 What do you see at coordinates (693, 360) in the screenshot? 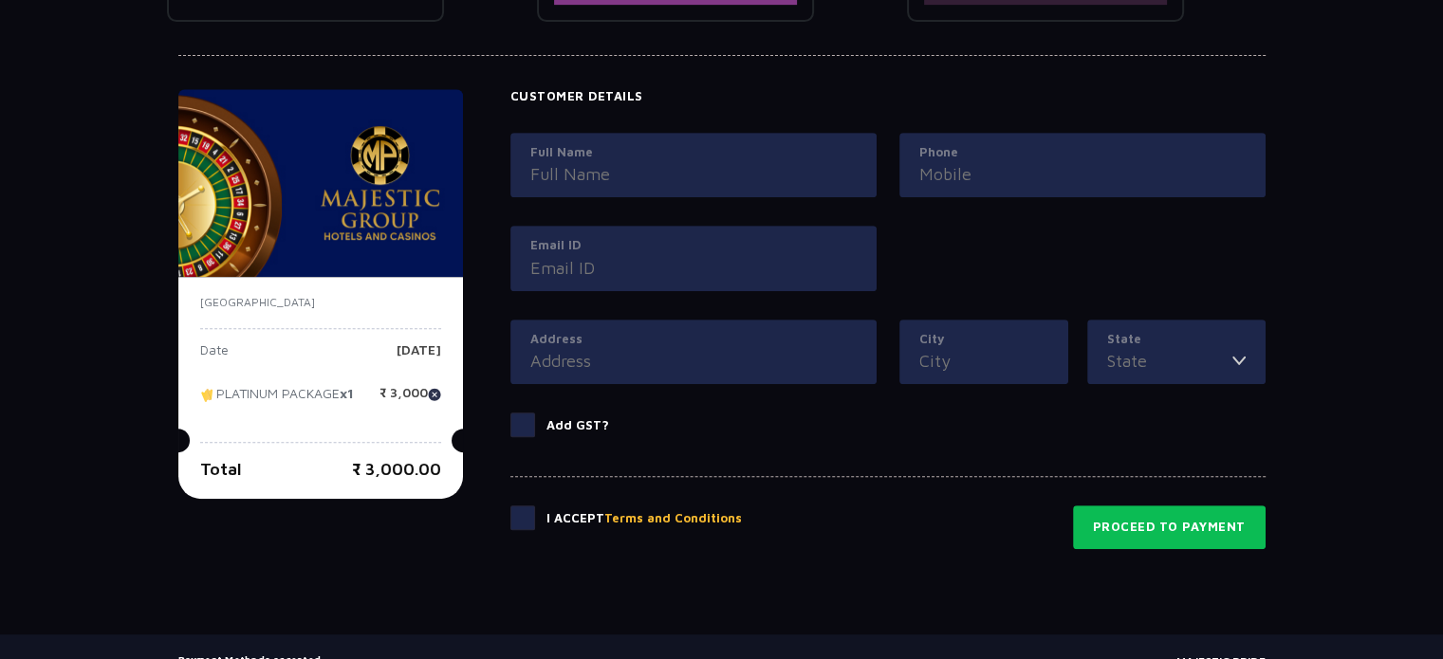
I see `input: Address` at bounding box center [693, 360].